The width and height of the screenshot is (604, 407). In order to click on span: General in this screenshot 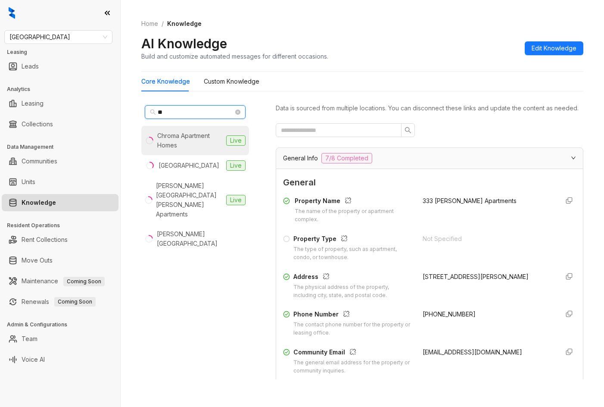, I will do `click(430, 182)`.